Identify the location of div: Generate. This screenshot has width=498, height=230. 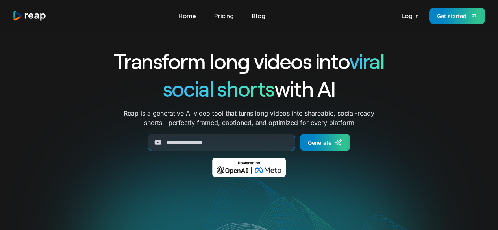
(320, 142).